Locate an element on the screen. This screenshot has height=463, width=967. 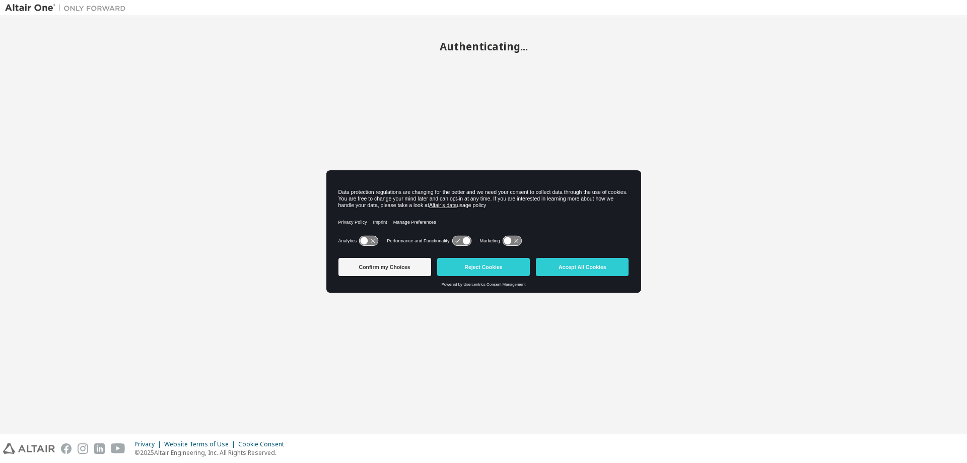
div: Privacy is located at coordinates (149, 444).